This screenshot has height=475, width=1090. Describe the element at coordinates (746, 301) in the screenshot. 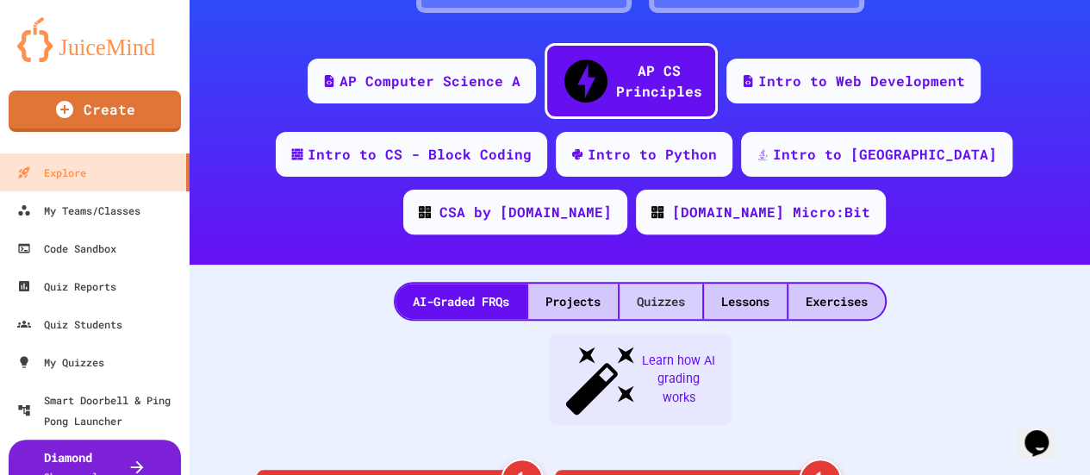

I see `div: Lessons` at that location.